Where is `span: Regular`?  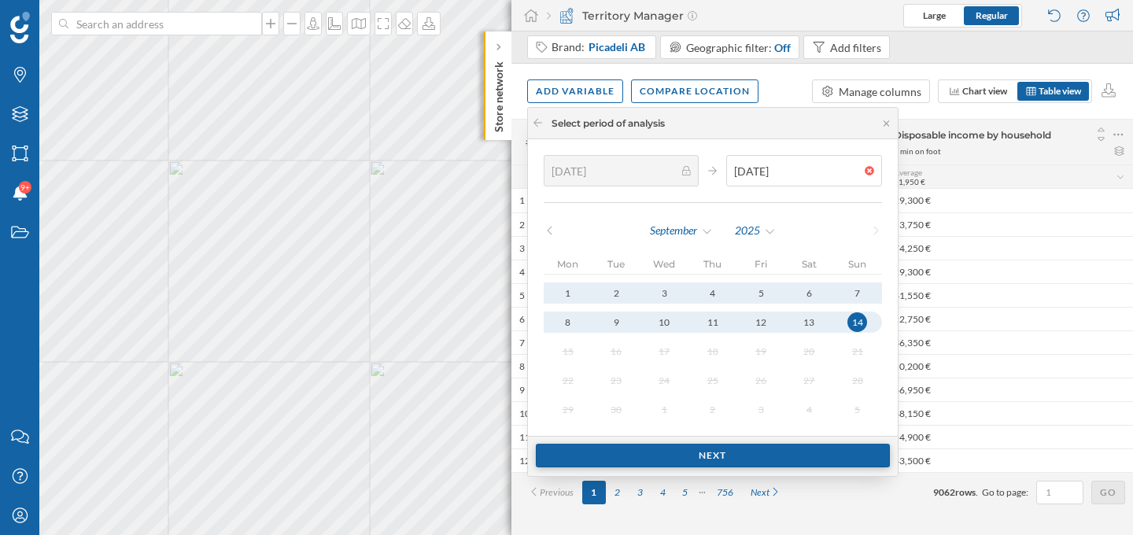
span: Regular is located at coordinates (992, 15).